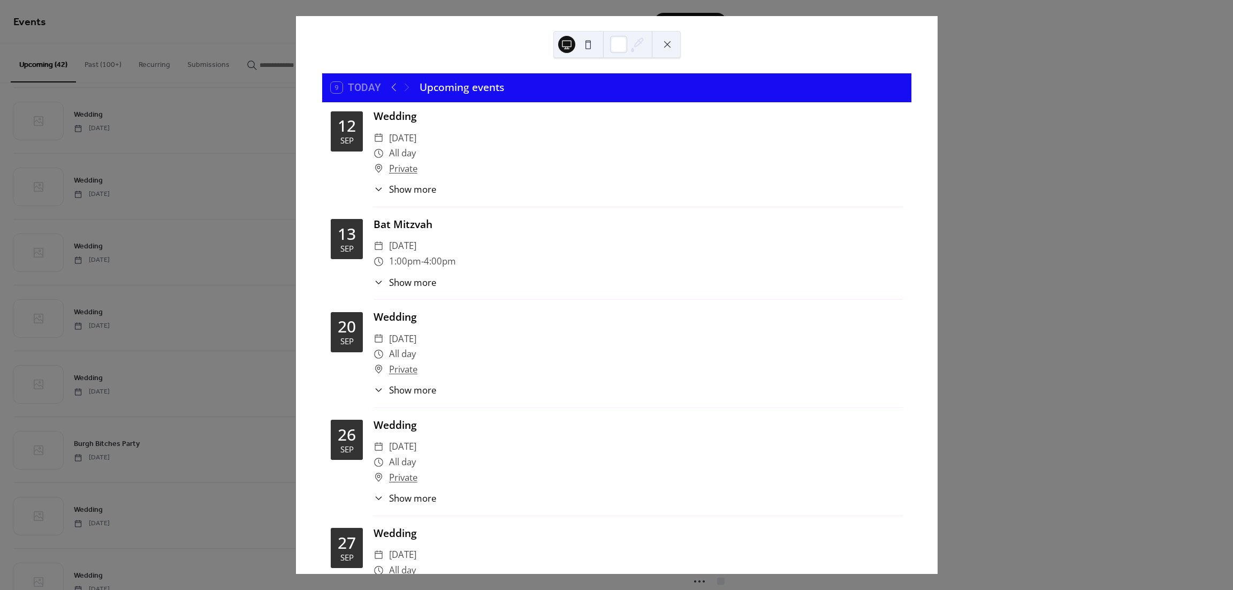 The width and height of the screenshot is (1233, 590). Describe the element at coordinates (462, 87) in the screenshot. I see `div: Upcoming events` at that location.